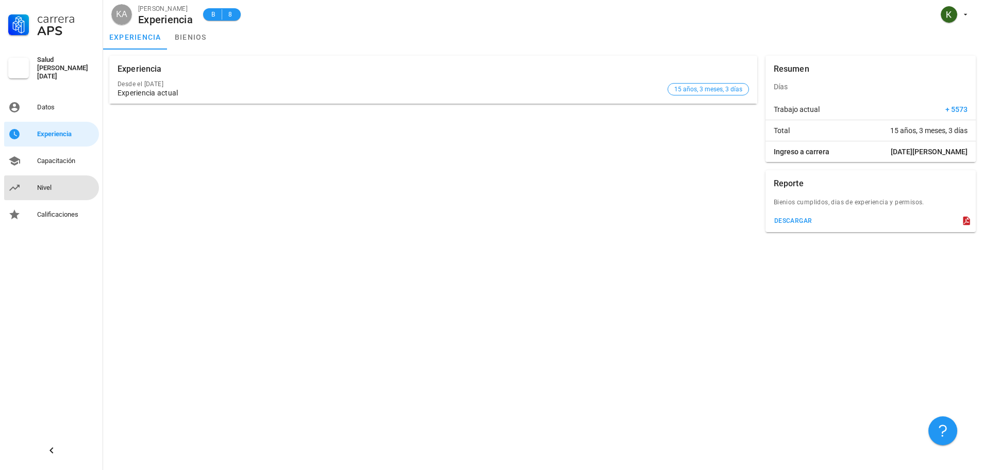 The width and height of the screenshot is (982, 470). I want to click on div: Resumen, so click(791, 69).